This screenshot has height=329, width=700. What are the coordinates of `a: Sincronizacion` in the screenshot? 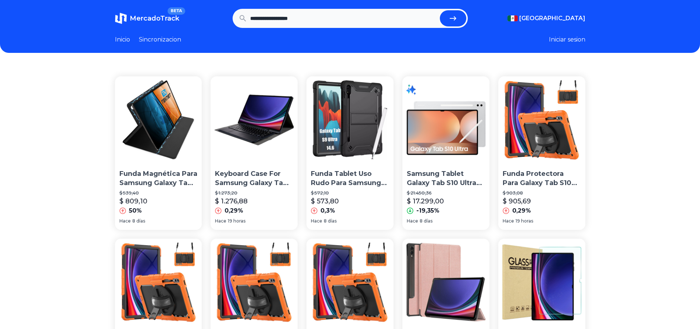 It's located at (160, 40).